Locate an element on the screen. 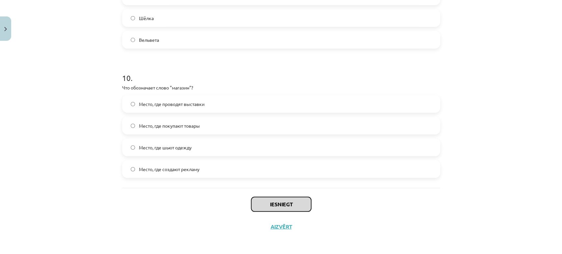 This screenshot has width=562, height=254. input: Место, где создают рекламу is located at coordinates (133, 169).